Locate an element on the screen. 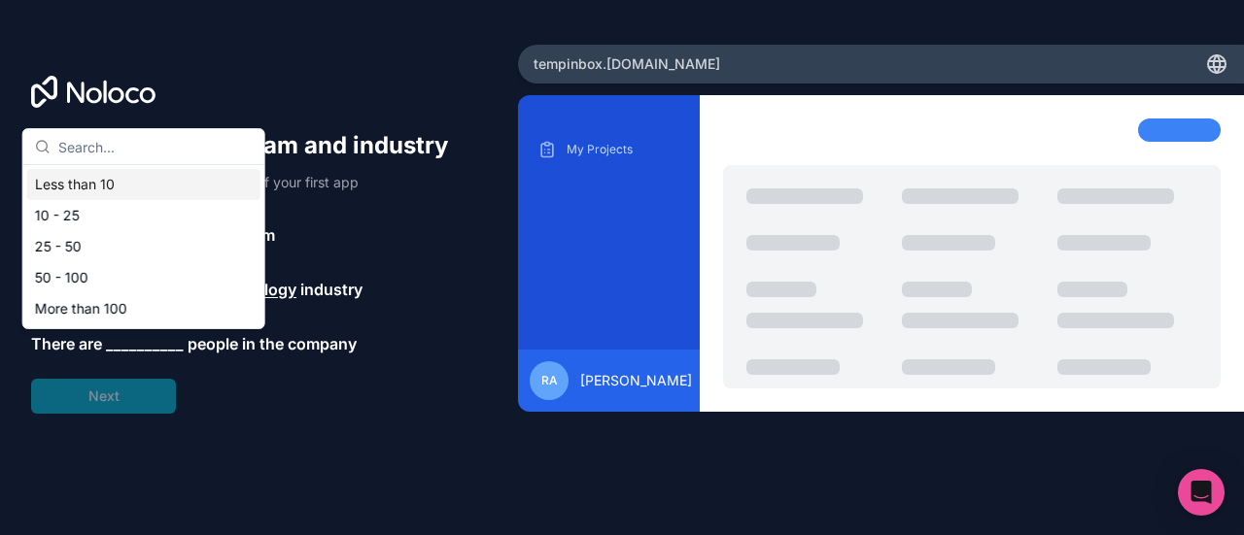 The image size is (1244, 535). div: 25 - 50 is located at coordinates (144, 247).